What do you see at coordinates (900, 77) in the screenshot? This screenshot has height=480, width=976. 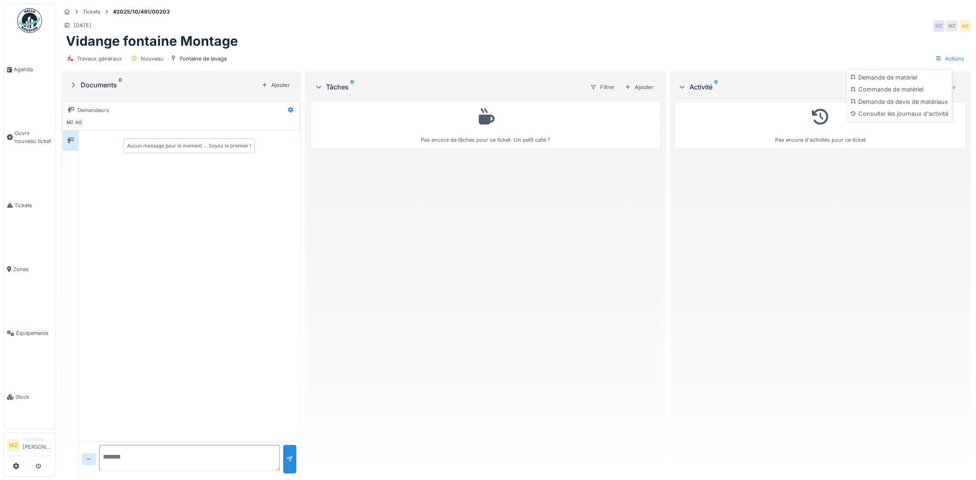 I see `div: Demande de matériel` at bounding box center [900, 77].